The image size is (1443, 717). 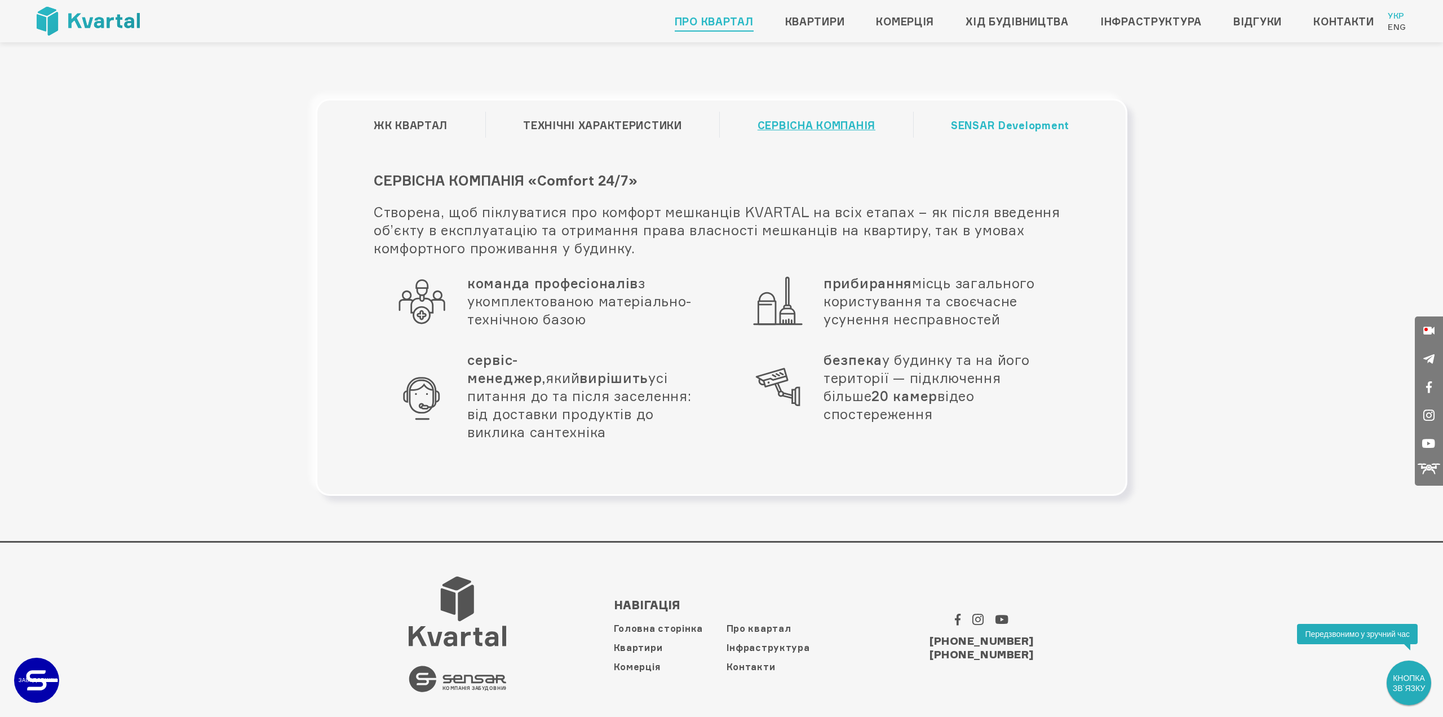 What do you see at coordinates (722, 180) in the screenshot?
I see `h2: СЕРВІСНА КОМПАНІЯ «Comfort 24/7»` at bounding box center [722, 180].